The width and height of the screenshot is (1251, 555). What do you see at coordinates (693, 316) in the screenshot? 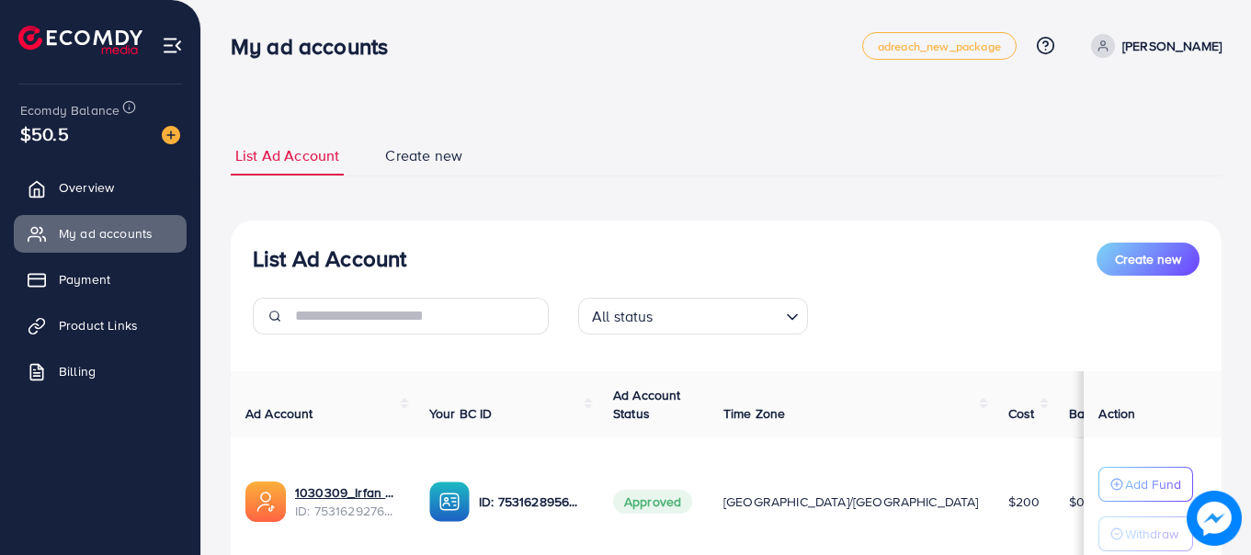
I see `div: Search for option` at bounding box center [693, 316].